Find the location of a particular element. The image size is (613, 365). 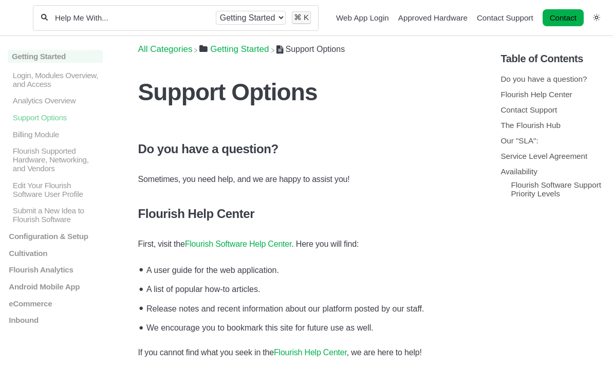

a: Edit Your Flourish Software User Profile is located at coordinates (55, 190).